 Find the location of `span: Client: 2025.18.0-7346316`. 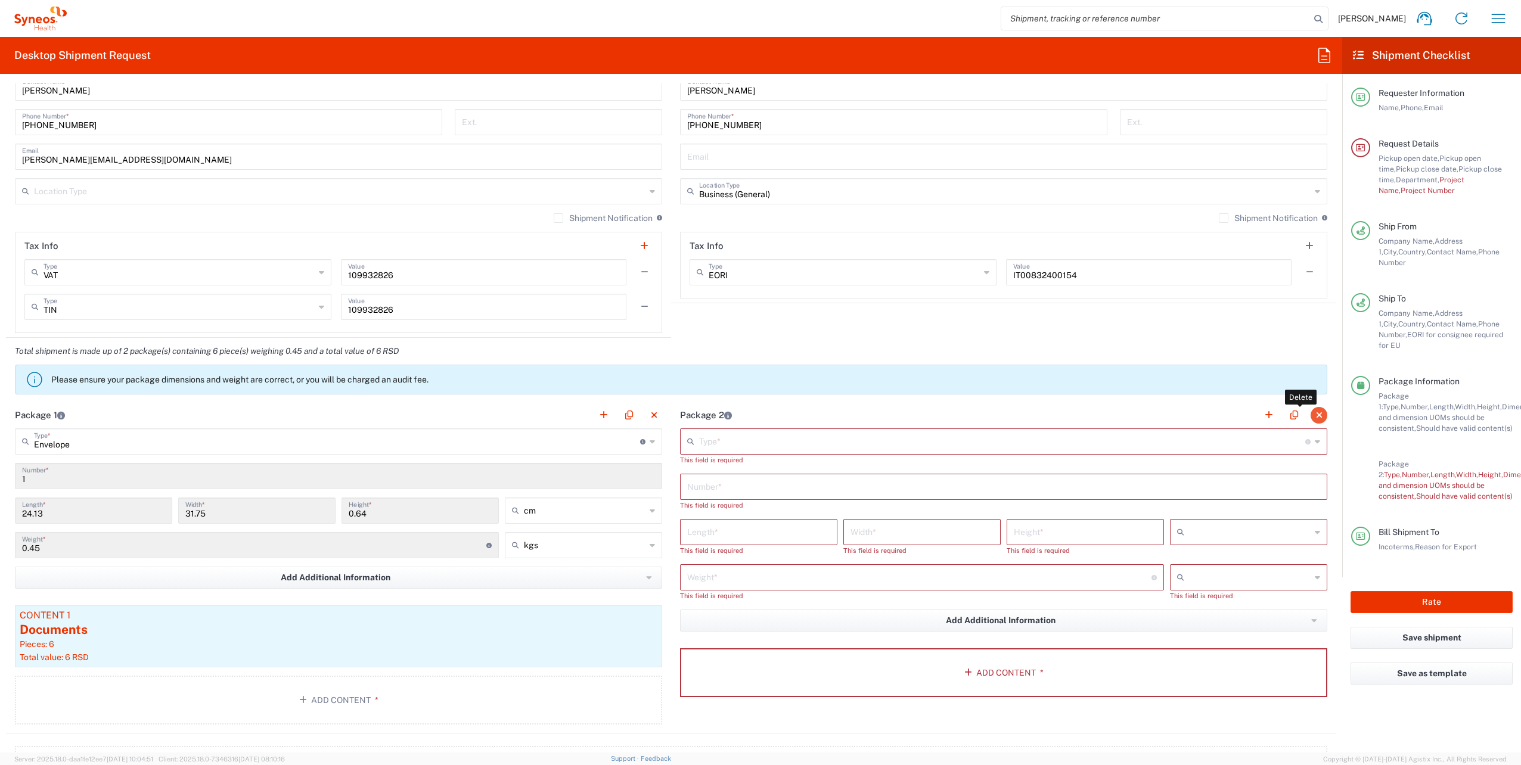

span: Client: 2025.18.0-7346316 is located at coordinates (222, 759).